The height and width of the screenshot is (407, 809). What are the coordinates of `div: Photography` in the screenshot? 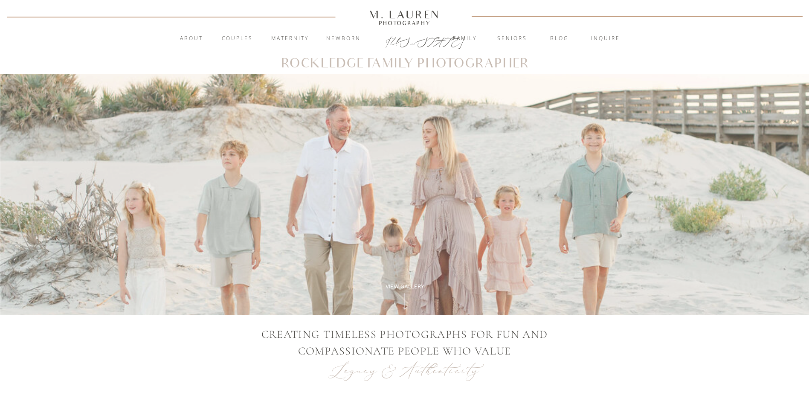 It's located at (405, 23).